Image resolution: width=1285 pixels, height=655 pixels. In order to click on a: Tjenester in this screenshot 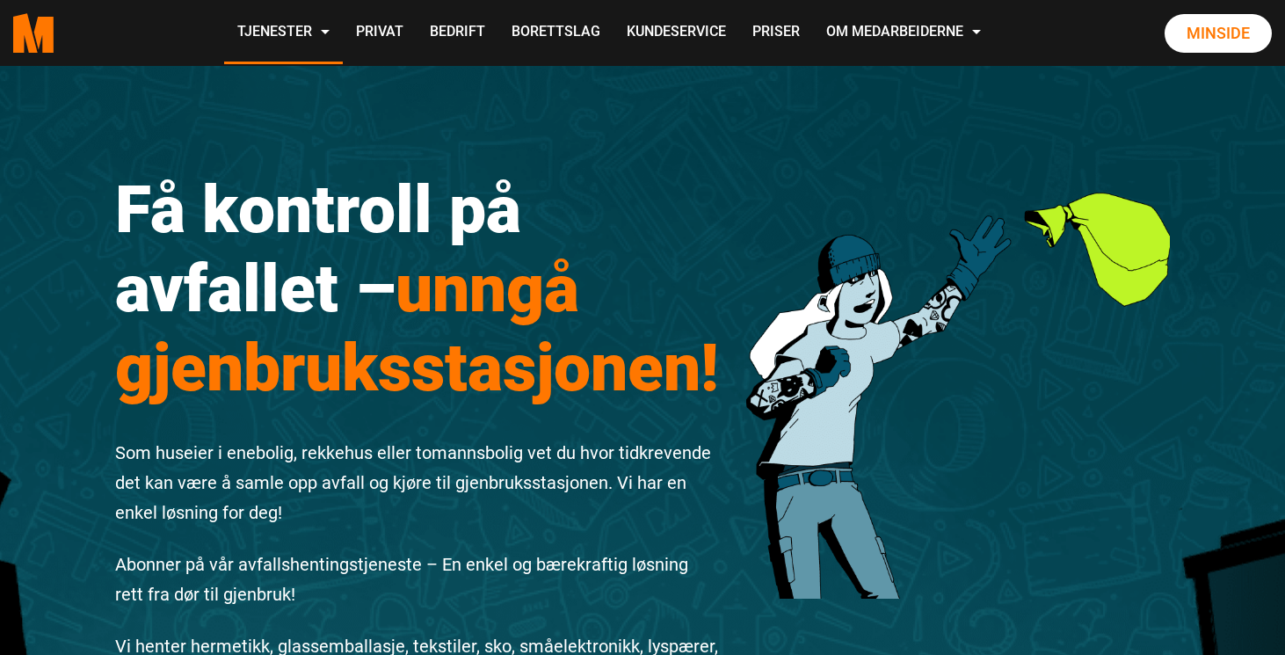, I will do `click(283, 33)`.